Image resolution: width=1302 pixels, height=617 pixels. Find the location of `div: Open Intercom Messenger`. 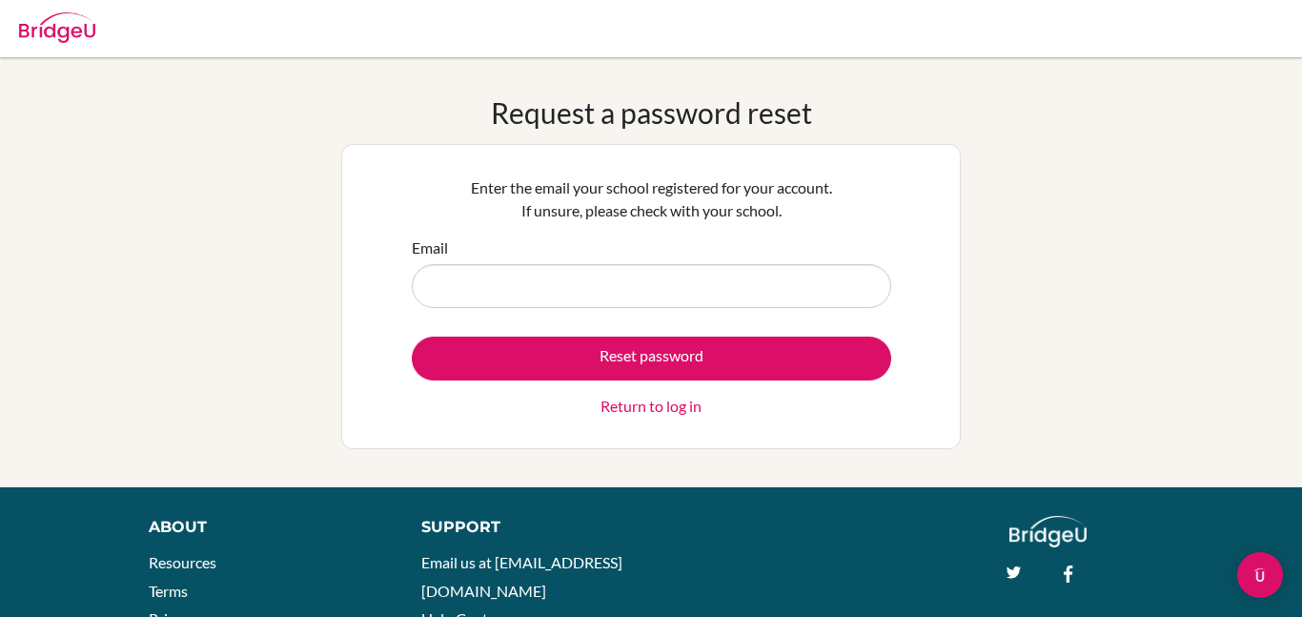

div: Open Intercom Messenger is located at coordinates (1260, 575).